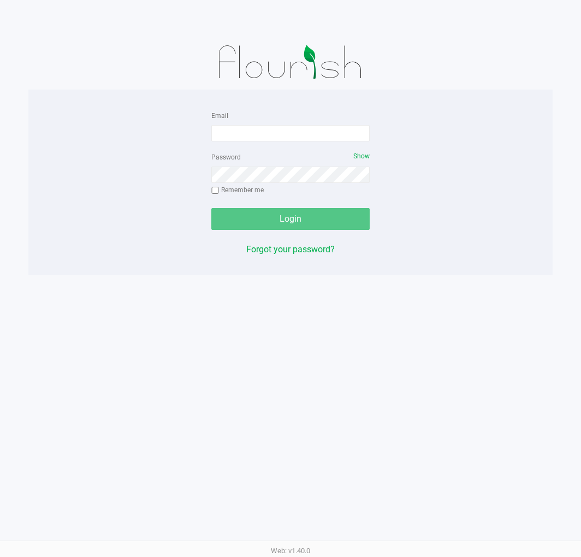 This screenshot has height=557, width=581. What do you see at coordinates (290, 249) in the screenshot?
I see `button: Forgot your password?` at bounding box center [290, 249].